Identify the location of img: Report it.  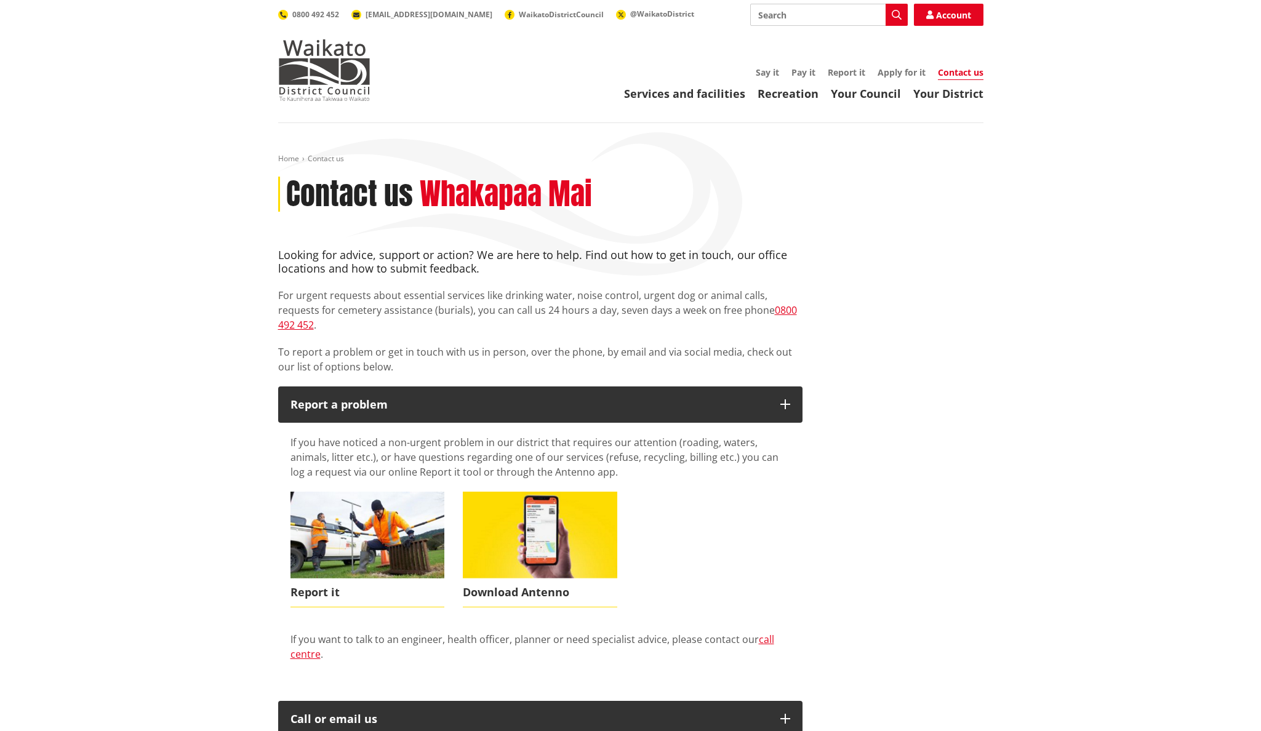
(367, 535).